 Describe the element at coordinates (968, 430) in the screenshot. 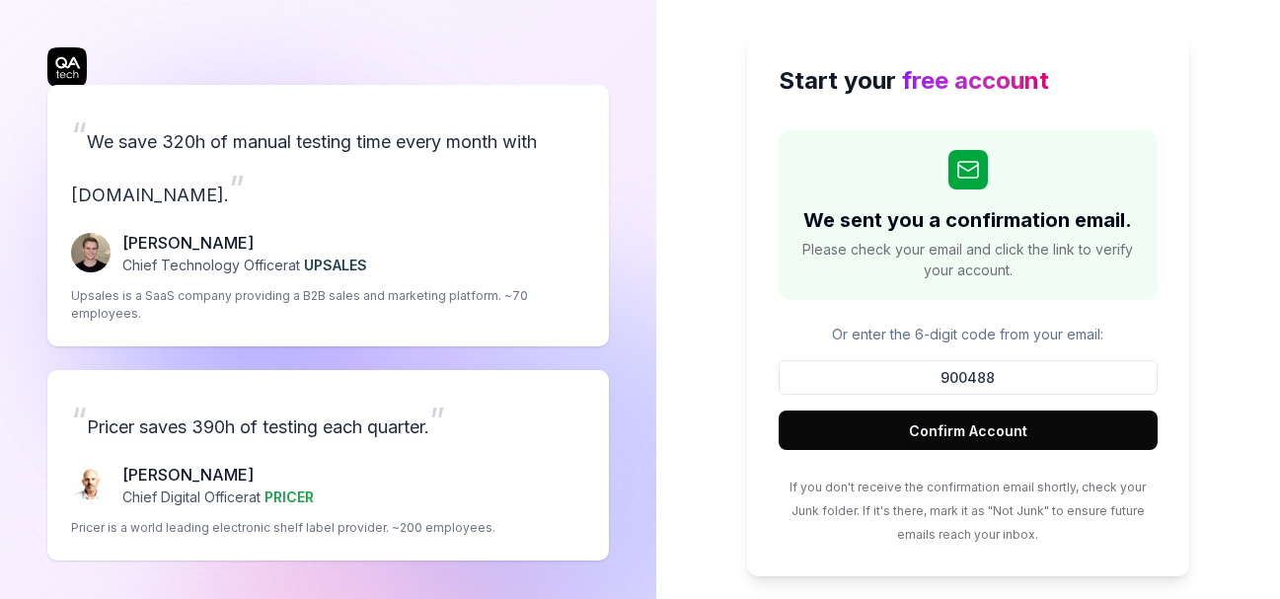

I see `button: Confirm Account` at that location.